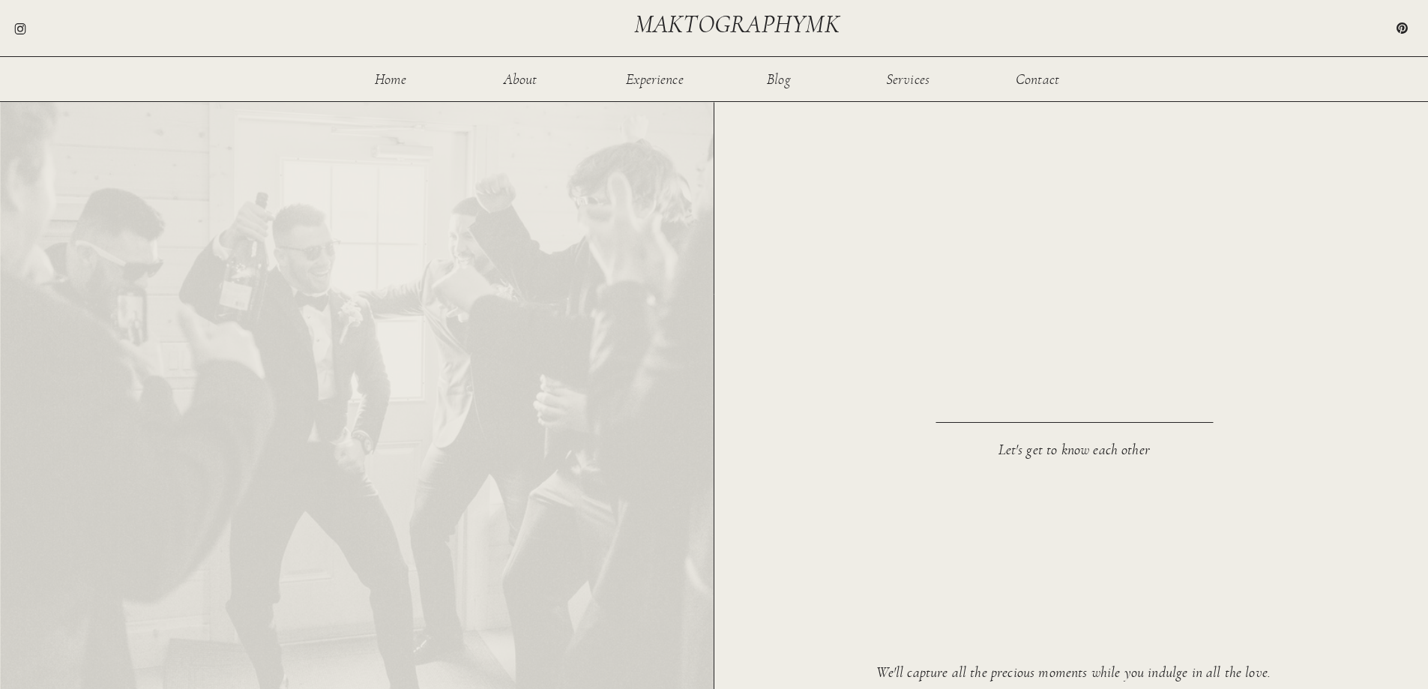  Describe the element at coordinates (1038, 78) in the screenshot. I see `a: Contact` at that location.